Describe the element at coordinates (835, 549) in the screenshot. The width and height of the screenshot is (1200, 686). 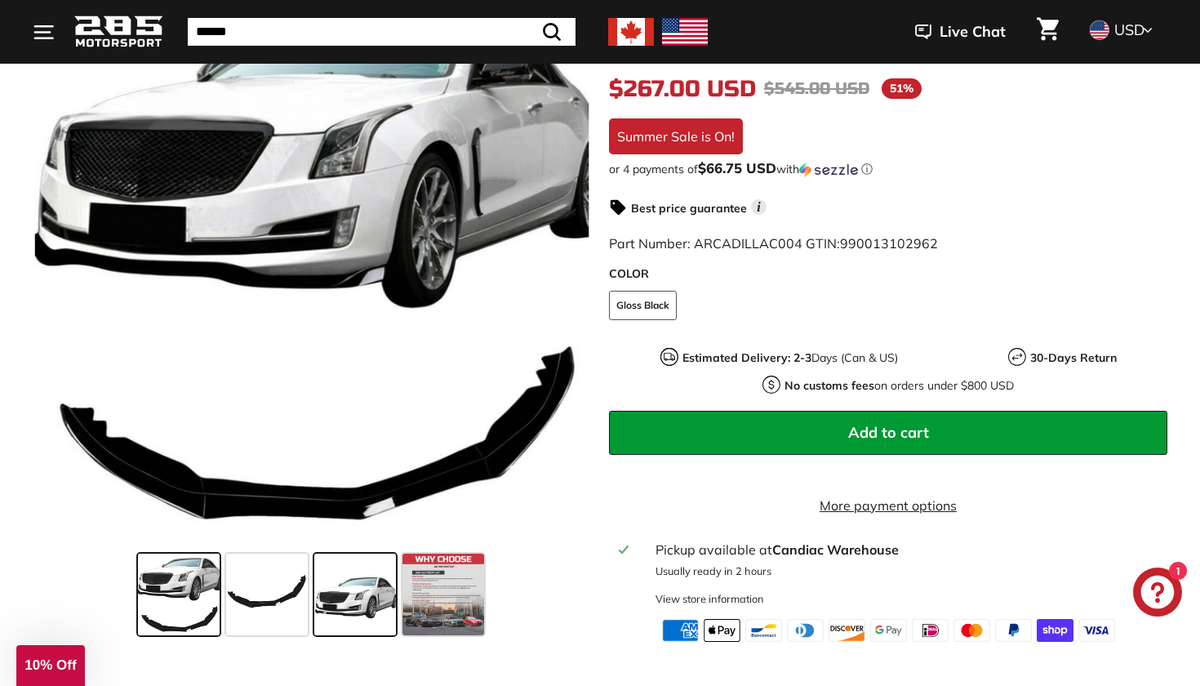
I see `strong: Candiac Warehouse` at that location.